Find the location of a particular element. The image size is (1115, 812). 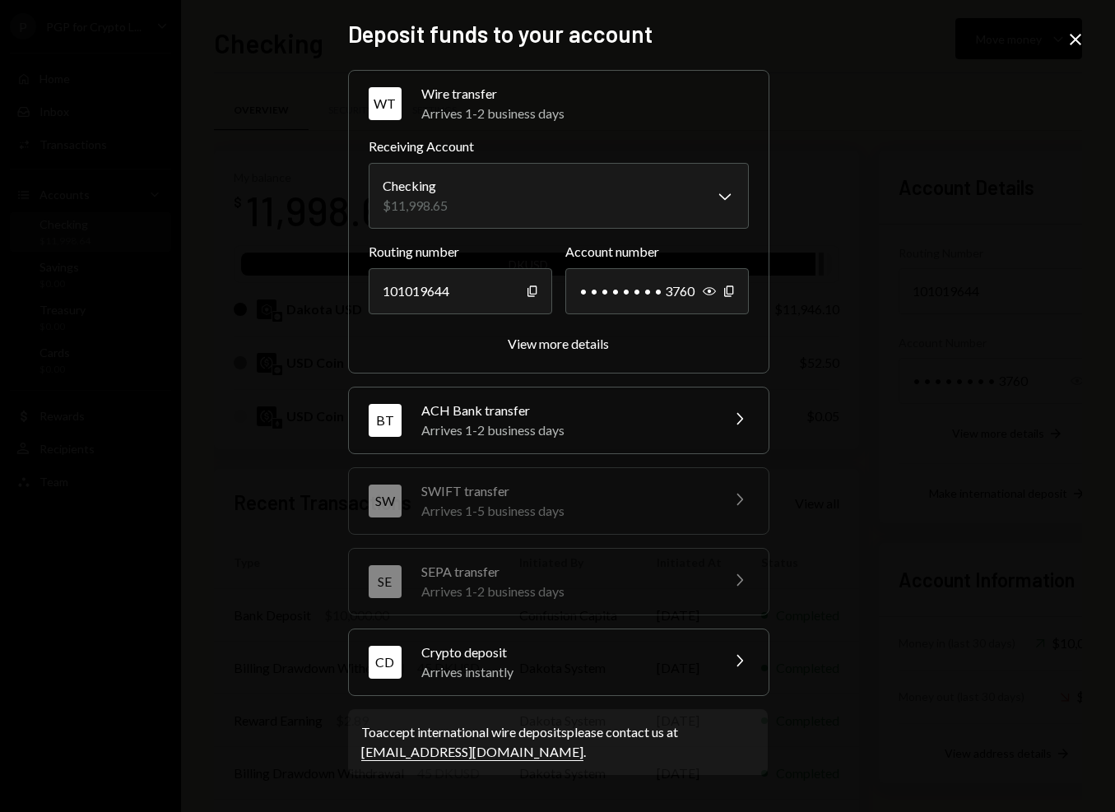

div: Wire transfer is located at coordinates (585, 94).